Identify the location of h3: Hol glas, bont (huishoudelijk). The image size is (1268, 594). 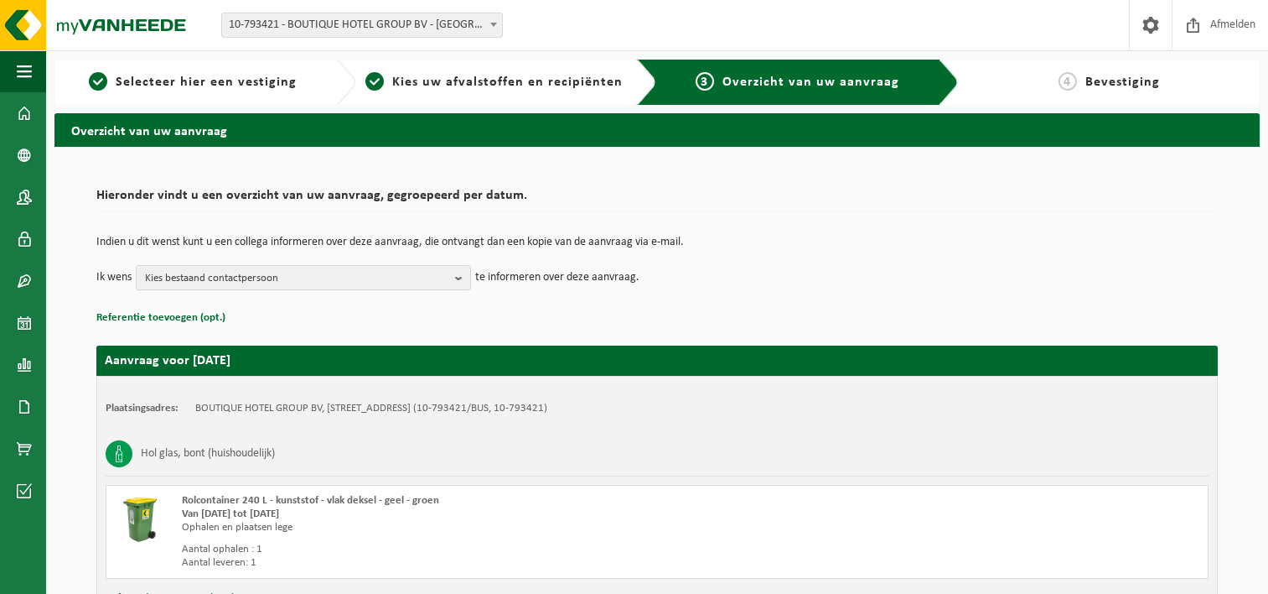
(208, 454).